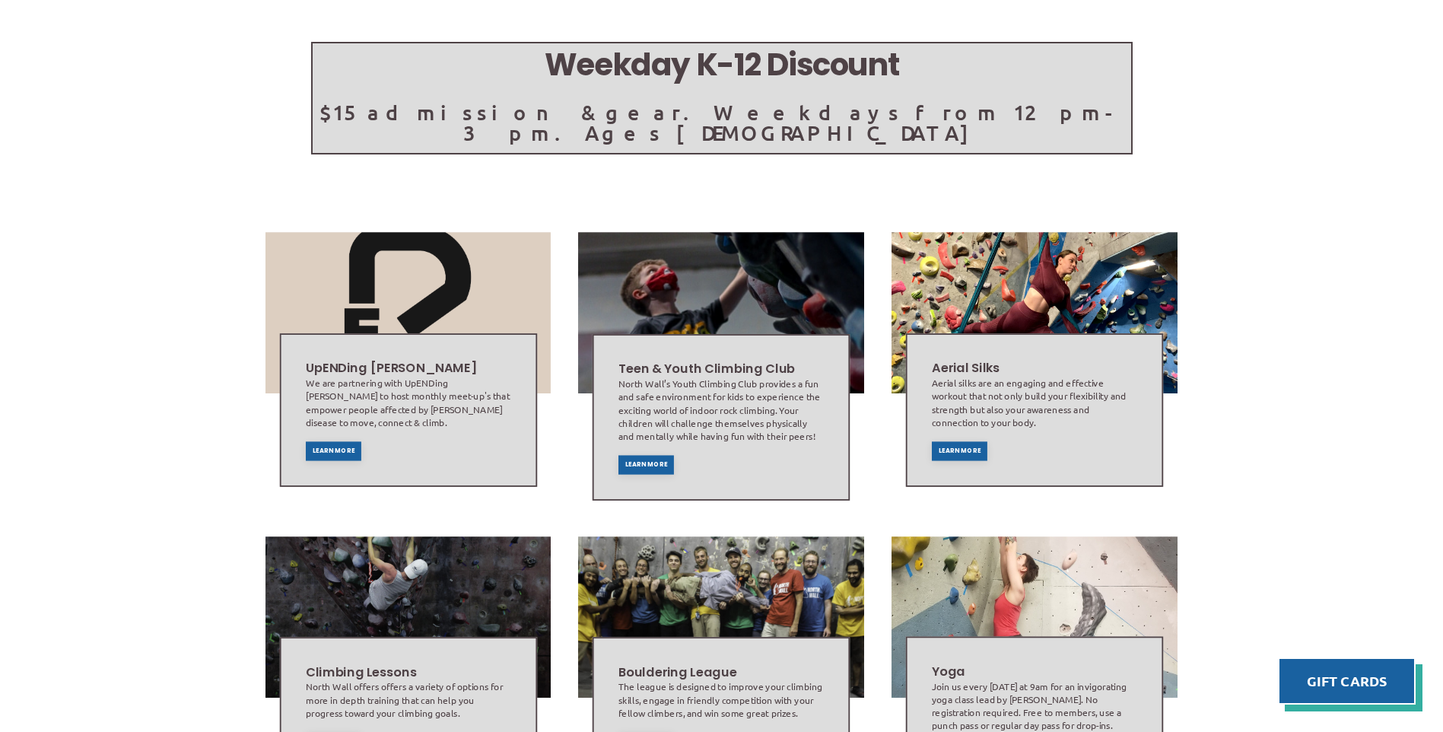 The width and height of the screenshot is (1443, 732). Describe the element at coordinates (408, 699) in the screenshot. I see `div: North Wall offers offers a variety of options for more in depth training that can help you progre...` at that location.